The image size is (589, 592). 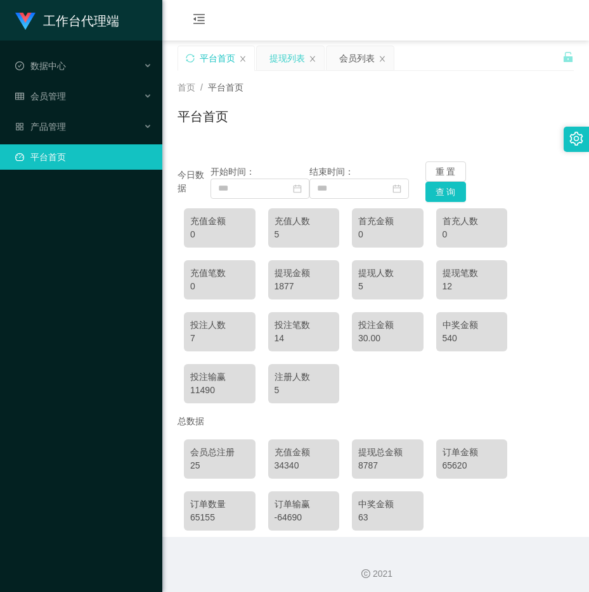 What do you see at coordinates (41, 127) in the screenshot?
I see `span: 产品管理` at bounding box center [41, 127].